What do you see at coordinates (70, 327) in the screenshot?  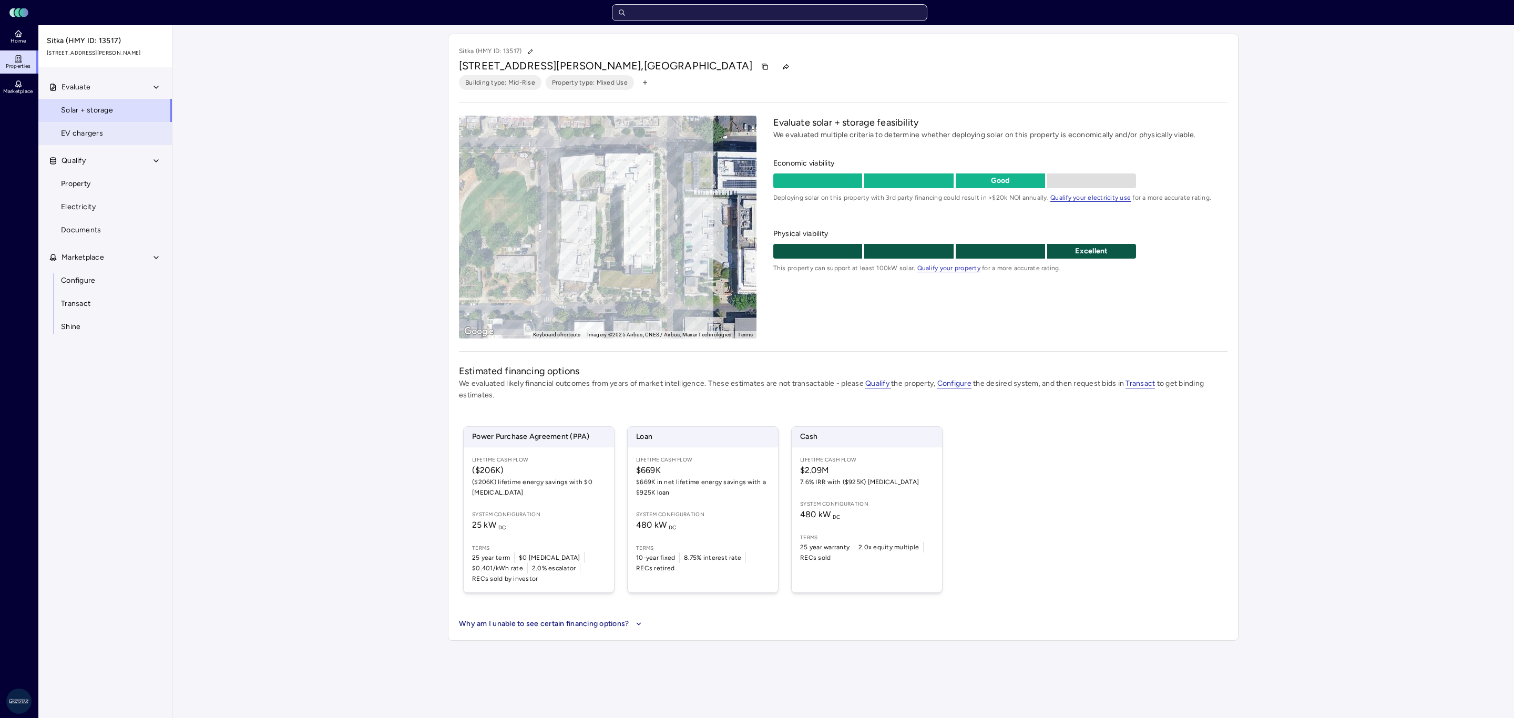 I see `span: Shine` at bounding box center [70, 327].